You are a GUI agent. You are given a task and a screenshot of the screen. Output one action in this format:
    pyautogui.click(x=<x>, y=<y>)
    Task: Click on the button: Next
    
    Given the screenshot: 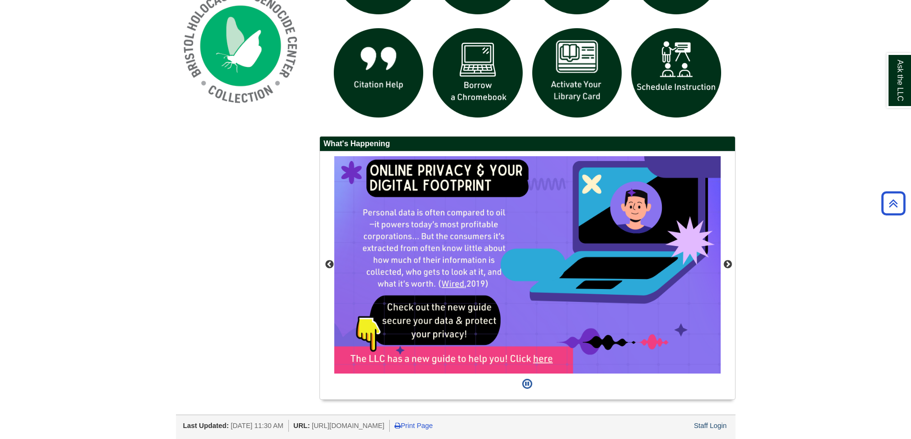 What is the action you would take?
    pyautogui.click(x=728, y=265)
    